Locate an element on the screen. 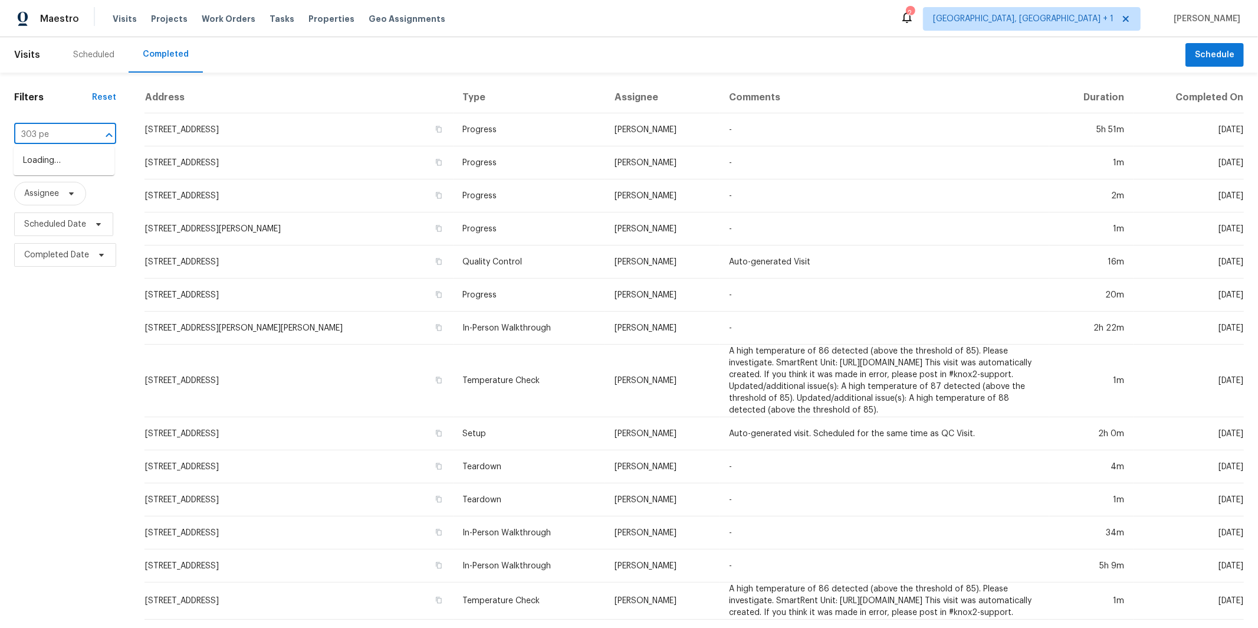  td: 2h 22m is located at coordinates (1091, 328).